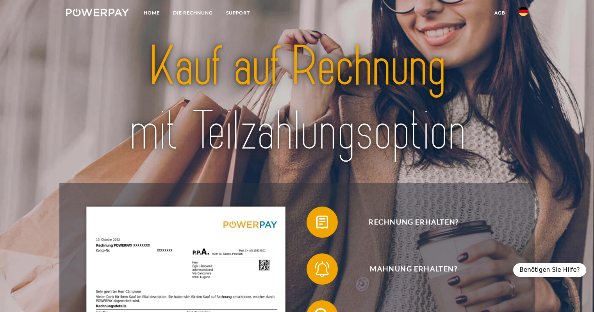 This screenshot has width=594, height=312. What do you see at coordinates (322, 269) in the screenshot?
I see `img: qb_bell.svg` at bounding box center [322, 269].